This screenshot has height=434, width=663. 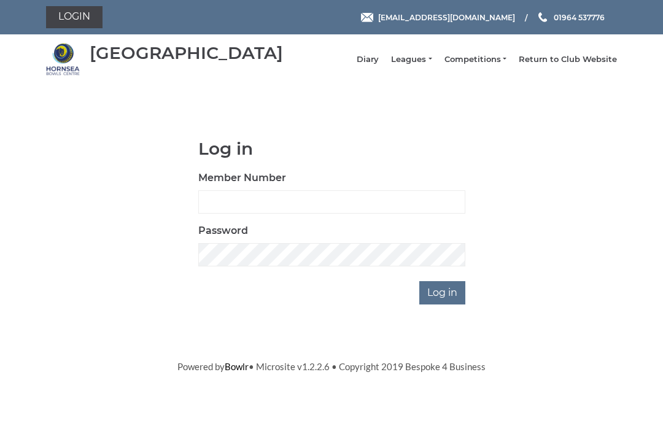 I want to click on a: Leagues, so click(x=411, y=60).